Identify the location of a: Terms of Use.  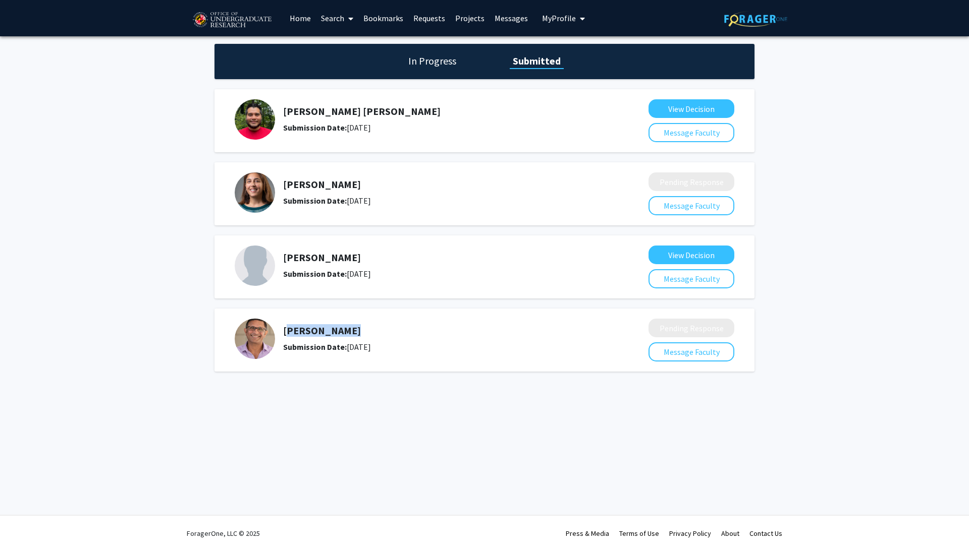
(639, 534).